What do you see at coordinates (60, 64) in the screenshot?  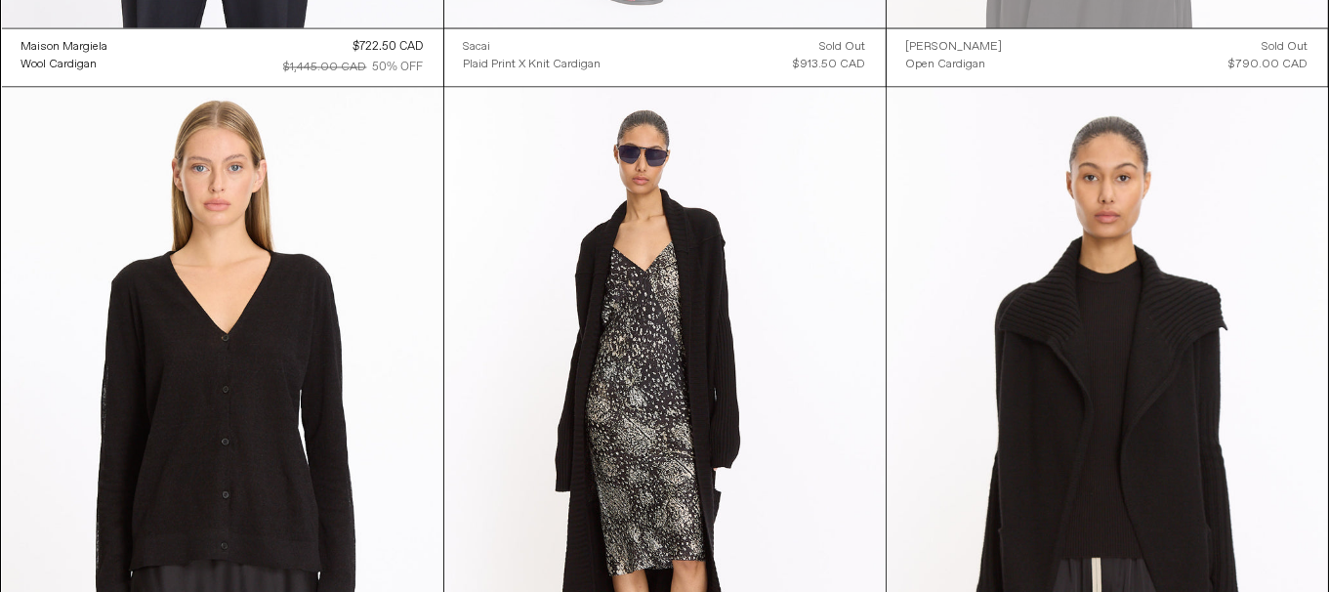 I see `div: Wool Cardigan` at bounding box center [60, 64].